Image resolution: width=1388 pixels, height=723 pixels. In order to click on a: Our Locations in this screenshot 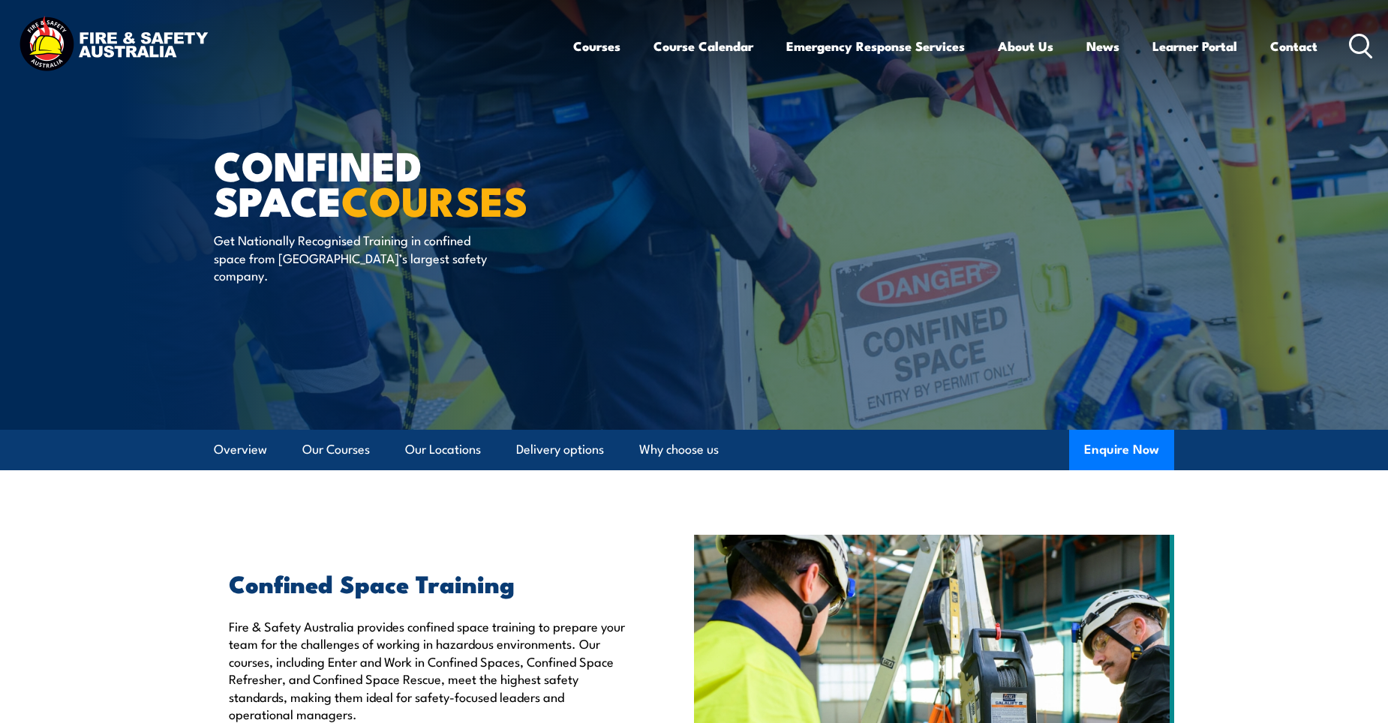, I will do `click(443, 449)`.